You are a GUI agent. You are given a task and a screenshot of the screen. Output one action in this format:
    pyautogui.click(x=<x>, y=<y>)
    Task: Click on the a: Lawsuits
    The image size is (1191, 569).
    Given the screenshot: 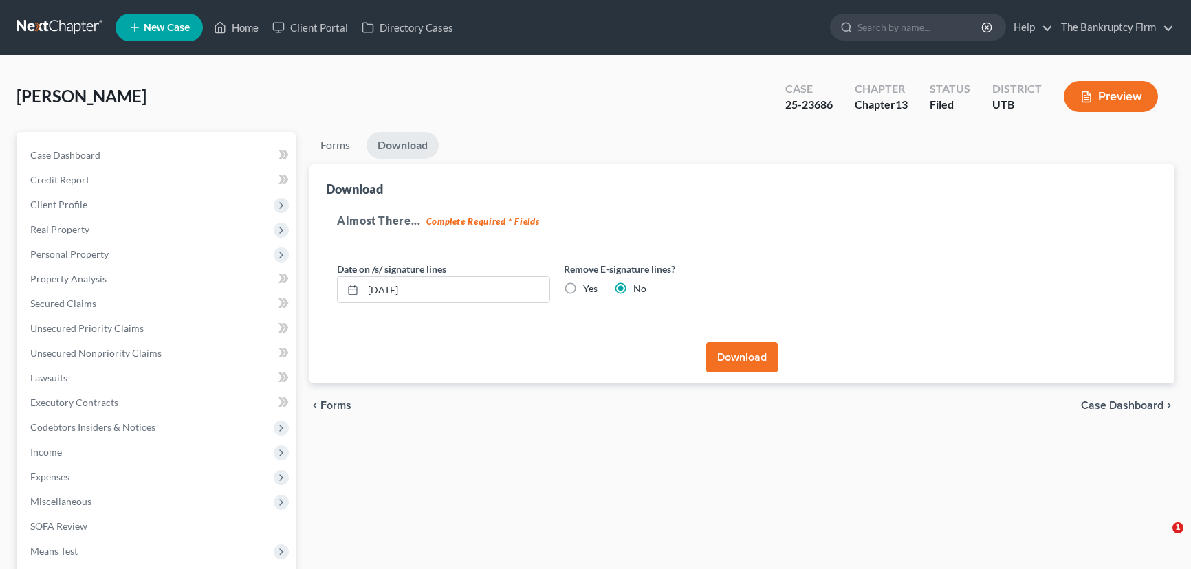 What is the action you would take?
    pyautogui.click(x=157, y=378)
    